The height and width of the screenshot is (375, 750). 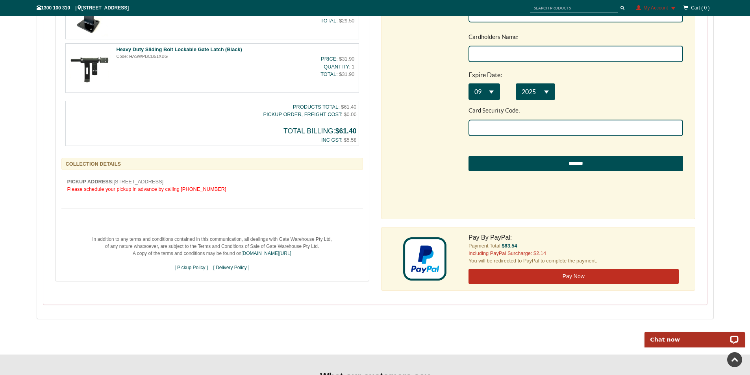 I want to click on a: Heavy Duty Sliding Bolt Lockable Gate Latch (Black), so click(x=179, y=49).